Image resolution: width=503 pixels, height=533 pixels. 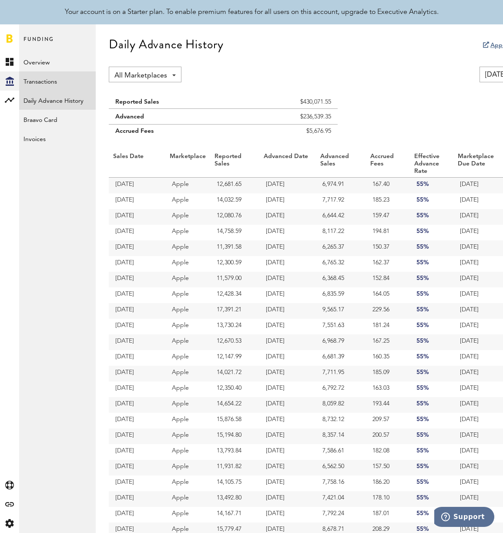 I want to click on td: 6,968.79, so click(x=341, y=342).